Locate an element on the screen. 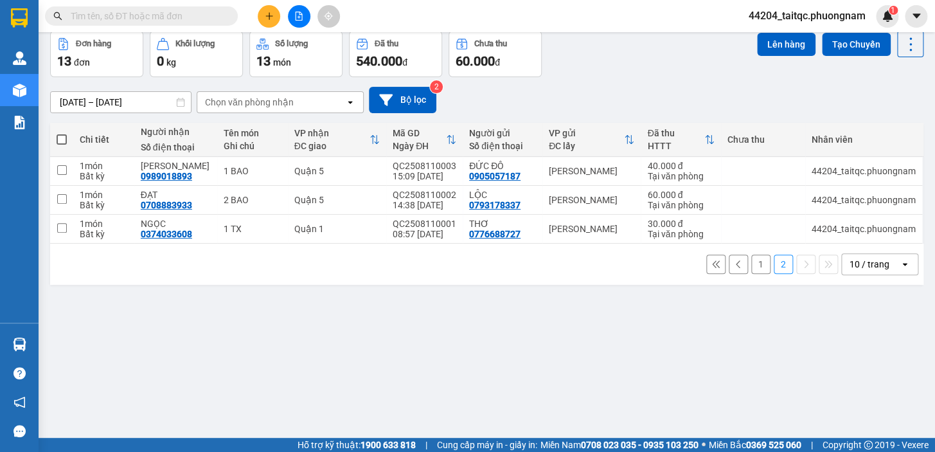  span: món is located at coordinates (282, 62).